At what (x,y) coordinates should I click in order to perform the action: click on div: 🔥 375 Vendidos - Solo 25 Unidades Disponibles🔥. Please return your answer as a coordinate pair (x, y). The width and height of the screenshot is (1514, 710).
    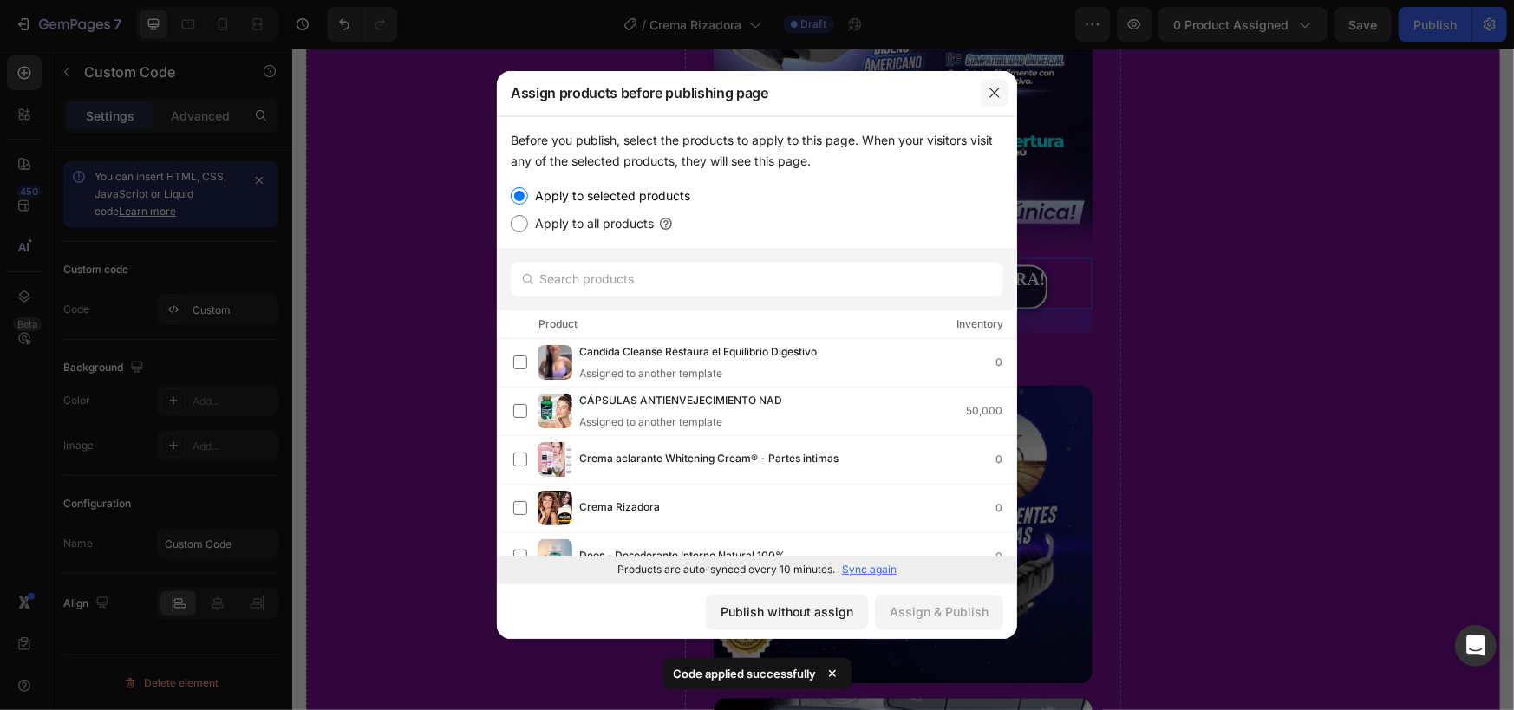
    Looking at the image, I should click on (610, 252).